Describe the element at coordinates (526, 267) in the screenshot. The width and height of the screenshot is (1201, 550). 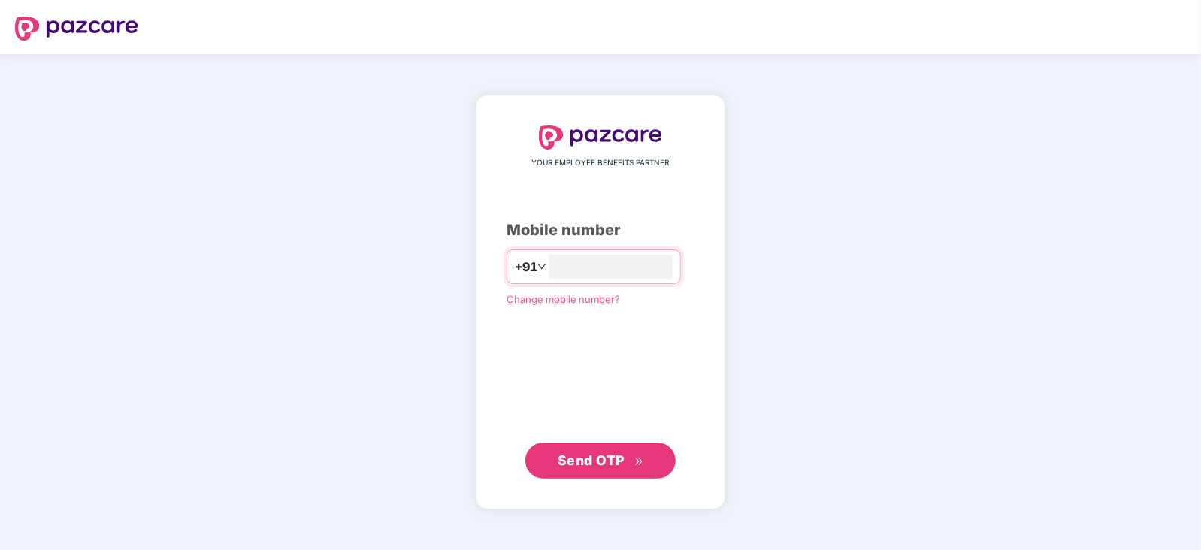
I see `span: +91` at that location.